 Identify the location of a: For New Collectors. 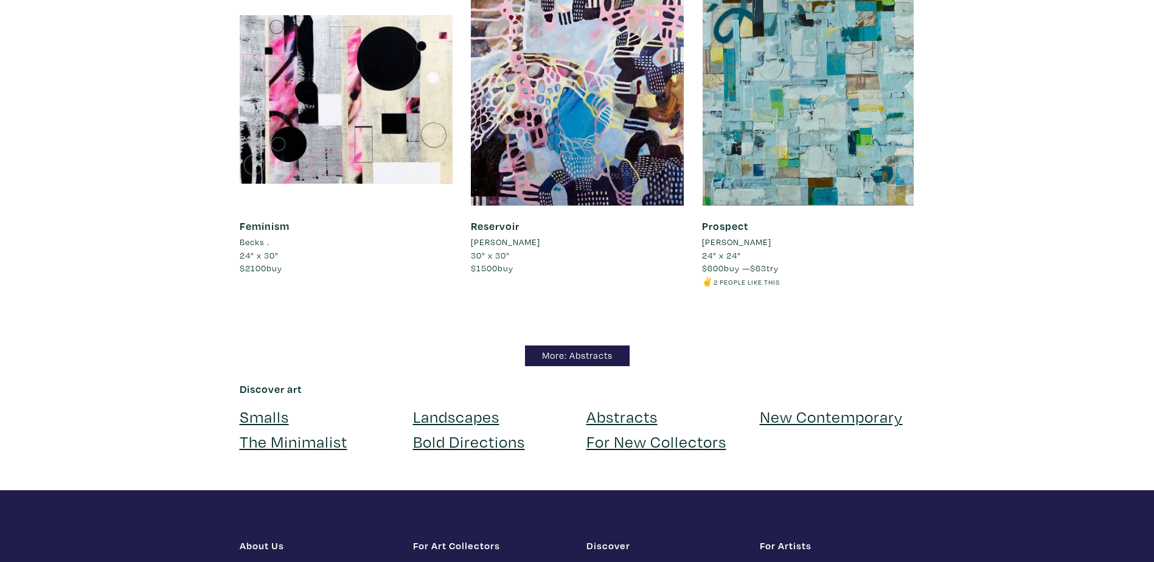
(657, 441).